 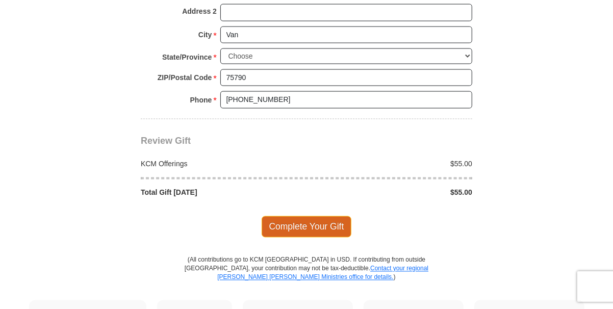 What do you see at coordinates (166, 141) in the screenshot?
I see `span: Review Gift` at bounding box center [166, 141].